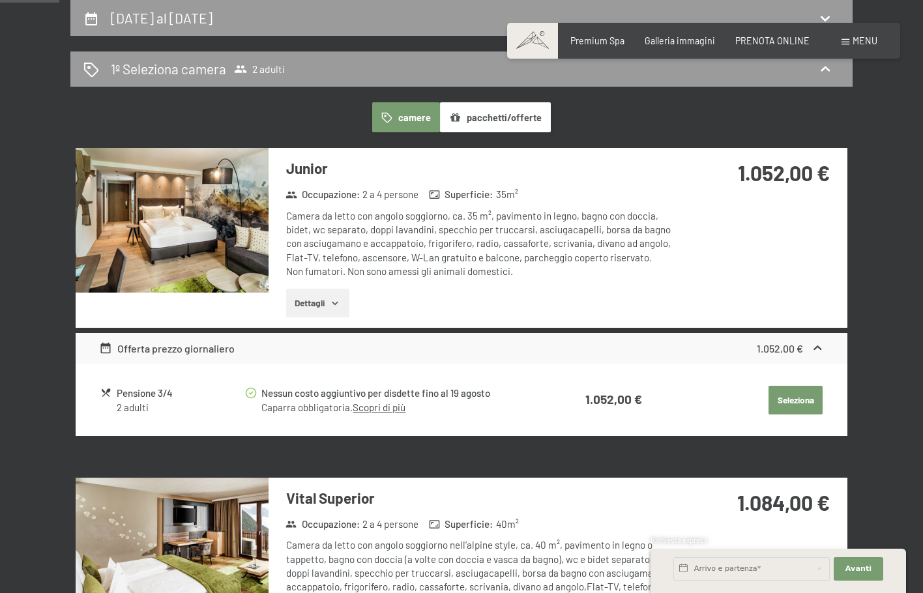  Describe the element at coordinates (859, 569) in the screenshot. I see `span: Avanti` at that location.